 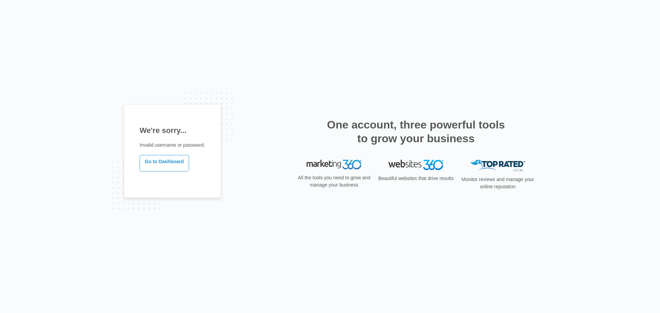 What do you see at coordinates (416, 165) in the screenshot?
I see `img: Websites 360` at bounding box center [416, 165].